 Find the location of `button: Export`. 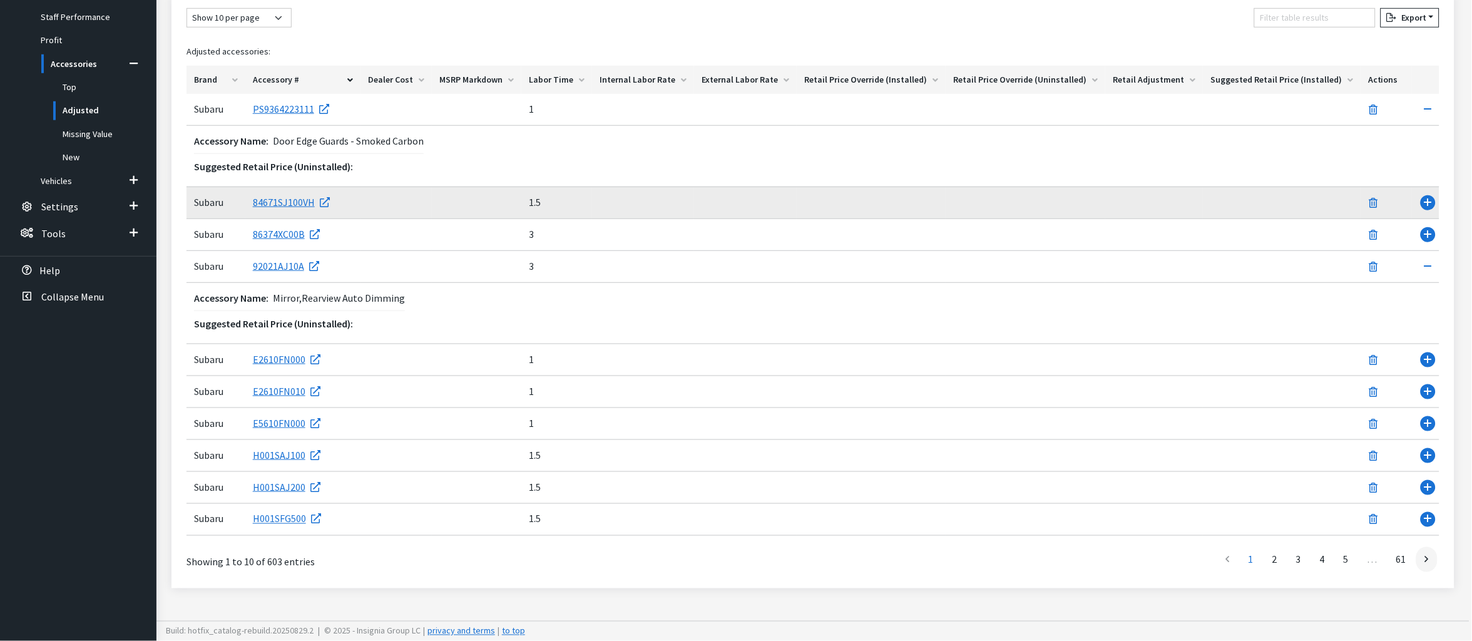

button: Export is located at coordinates (1410, 18).